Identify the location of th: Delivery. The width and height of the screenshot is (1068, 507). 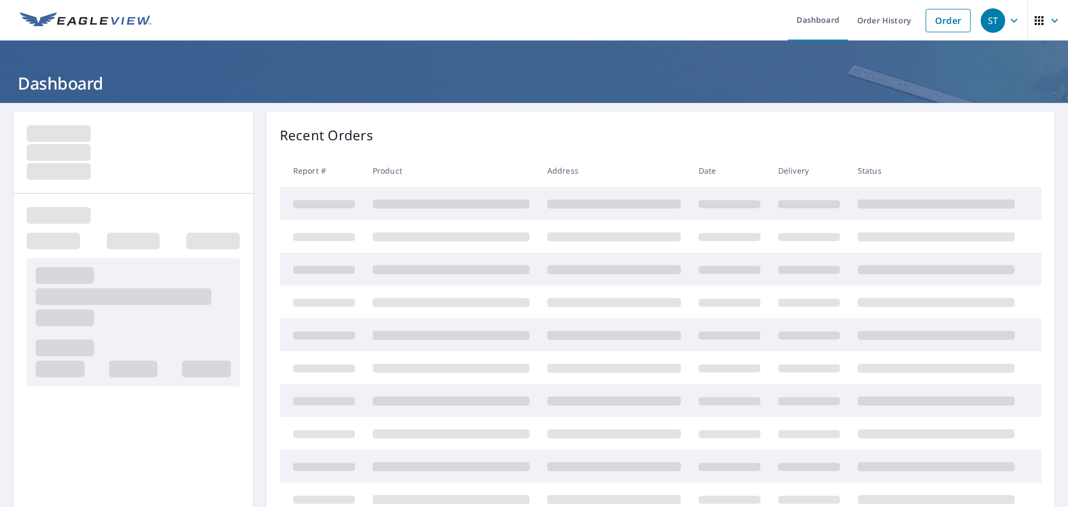
(809, 170).